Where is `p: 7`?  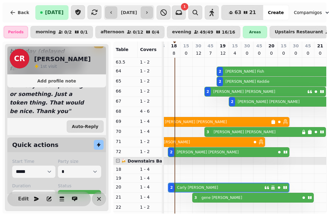
p: 7 is located at coordinates (211, 53).